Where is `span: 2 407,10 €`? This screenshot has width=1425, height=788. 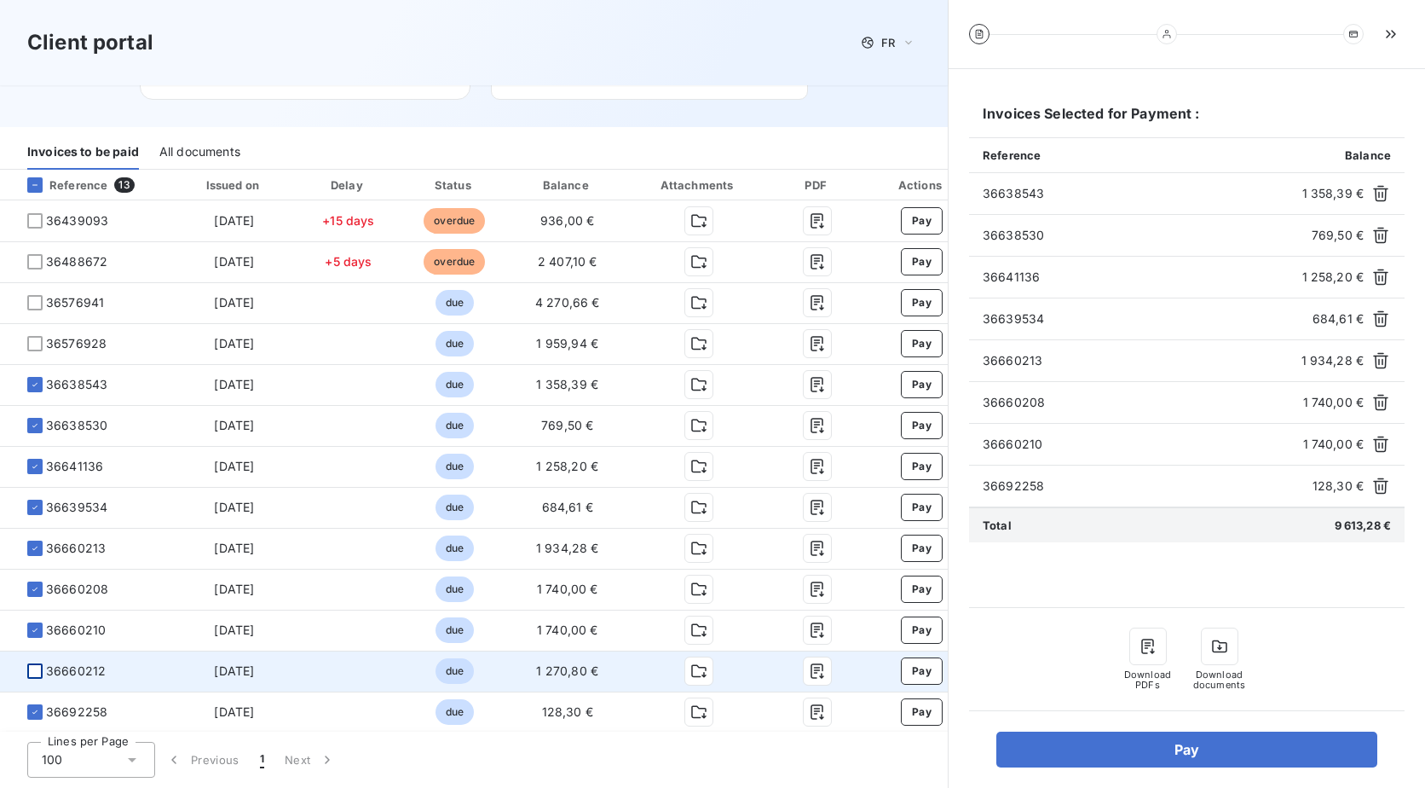
span: 2 407,10 € is located at coordinates (568, 261).